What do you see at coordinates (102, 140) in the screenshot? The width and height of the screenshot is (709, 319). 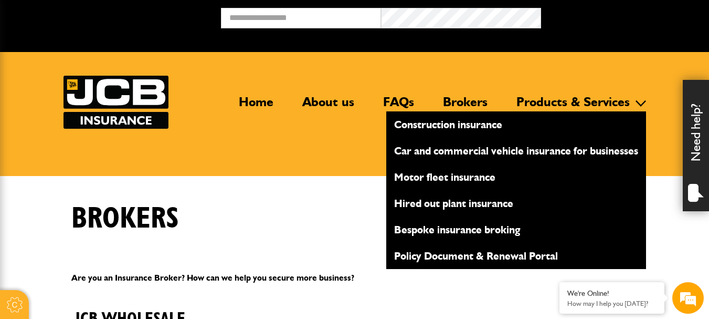 I see `input: Enter your email address` at bounding box center [102, 140].